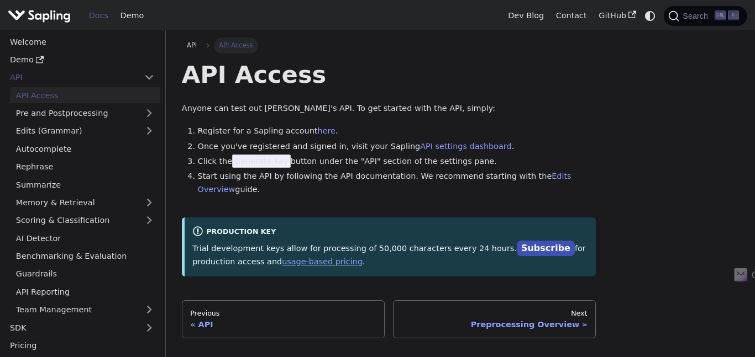  What do you see at coordinates (388, 319) in the screenshot?
I see `nav: Docs pages` at bounding box center [388, 319].